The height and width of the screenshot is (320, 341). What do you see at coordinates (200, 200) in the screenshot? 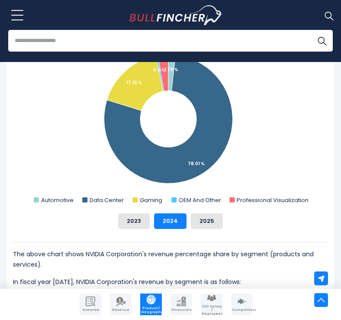
I see `text: OEM And Other` at bounding box center [200, 200].